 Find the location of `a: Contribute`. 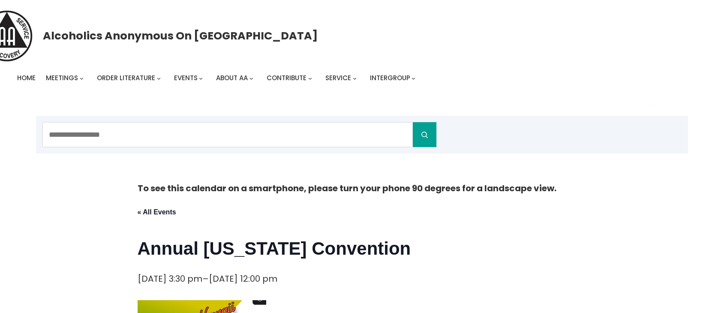

a: Contribute is located at coordinates (286, 78).